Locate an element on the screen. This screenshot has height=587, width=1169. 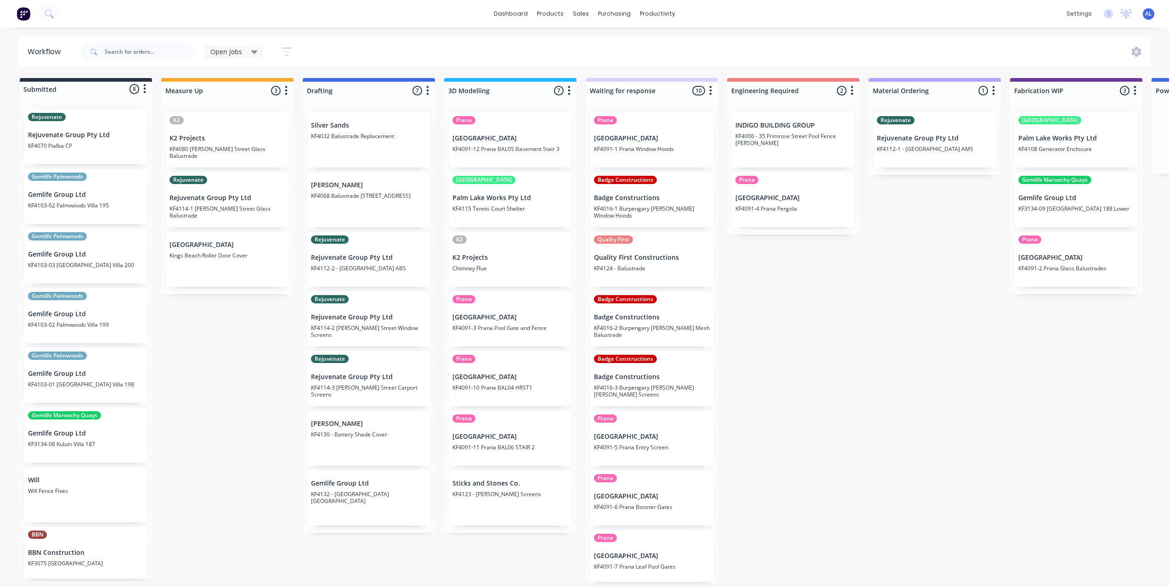
p: KF4091-2 Prana Glass Balustrades is located at coordinates (1076, 268).